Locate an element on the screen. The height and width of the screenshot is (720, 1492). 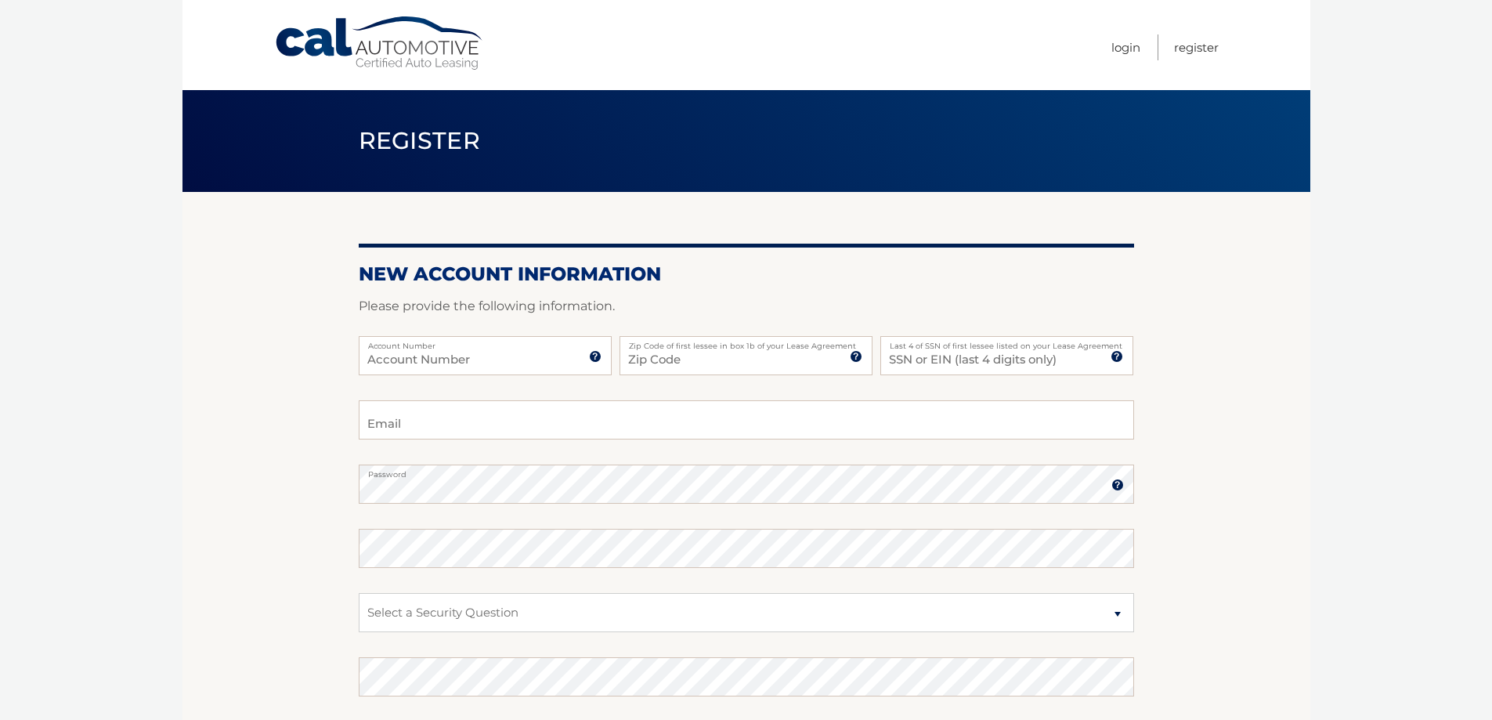
input: Email is located at coordinates (746, 420).